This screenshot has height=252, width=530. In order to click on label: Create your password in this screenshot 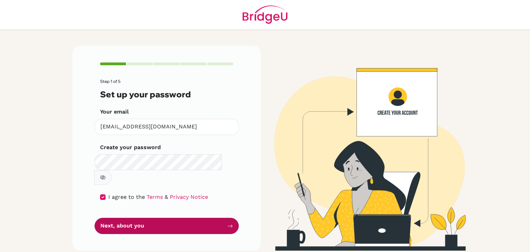, I will do `click(130, 147)`.